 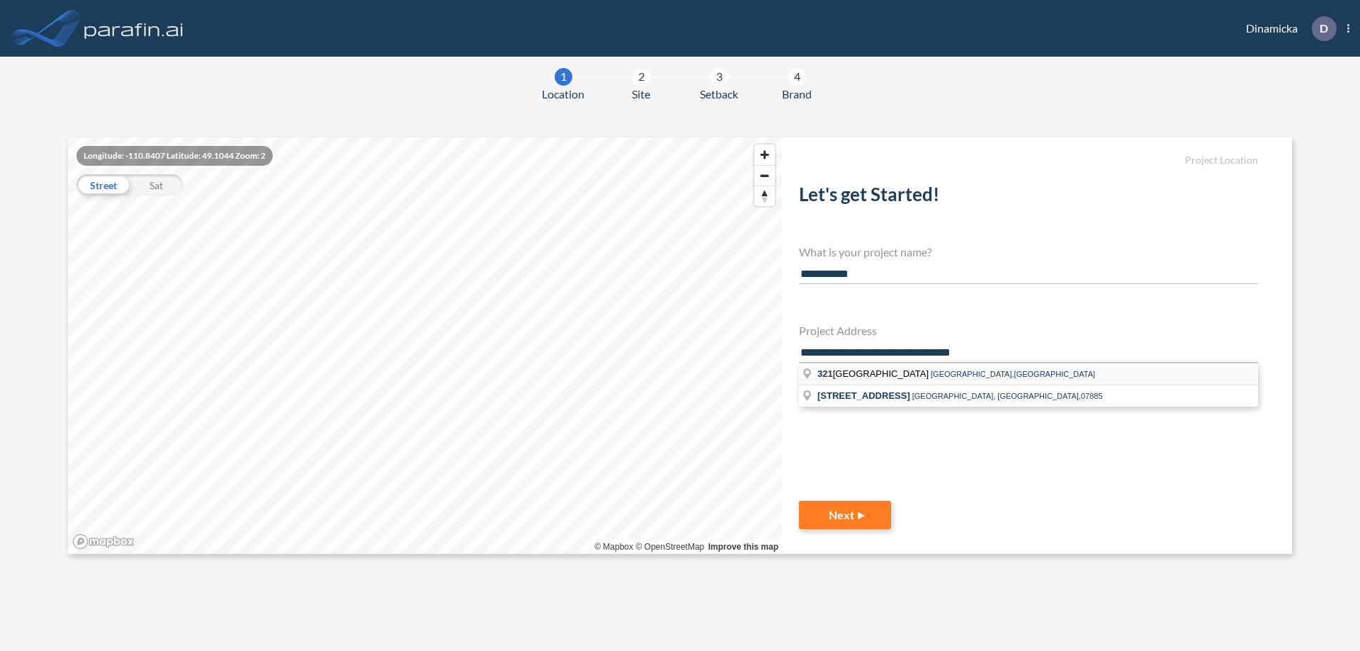 I want to click on span: 321, so click(x=825, y=373).